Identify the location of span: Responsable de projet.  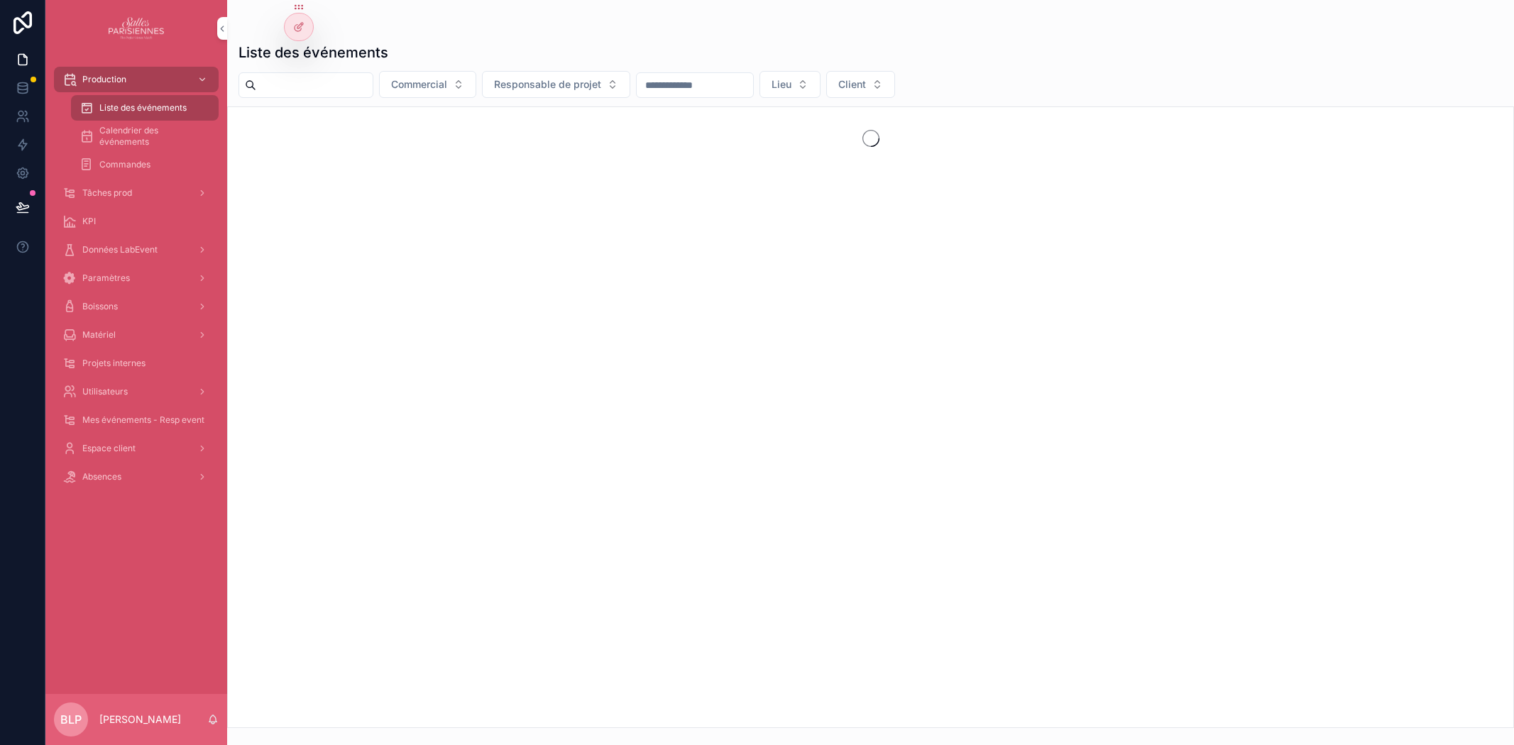
(547, 84).